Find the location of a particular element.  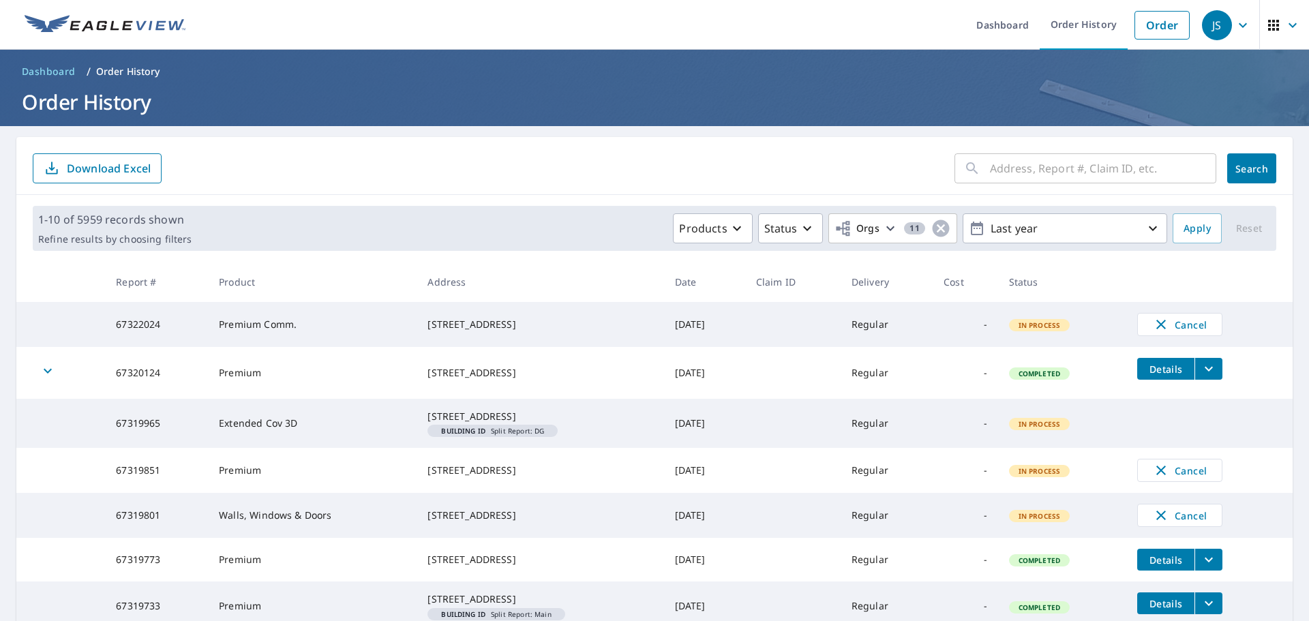

th: Product is located at coordinates (312, 282).